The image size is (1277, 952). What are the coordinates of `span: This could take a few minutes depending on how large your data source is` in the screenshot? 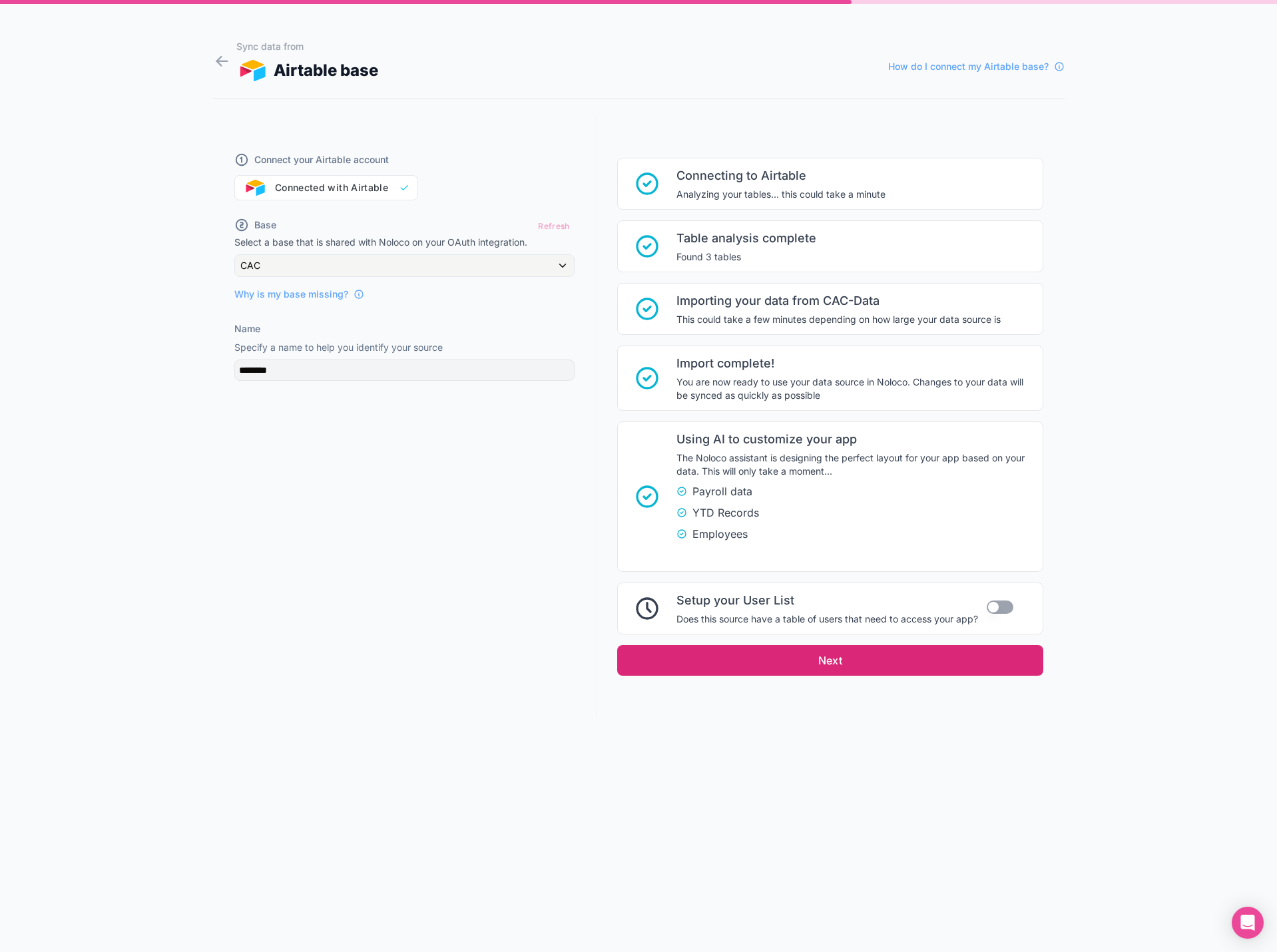 It's located at (838, 320).